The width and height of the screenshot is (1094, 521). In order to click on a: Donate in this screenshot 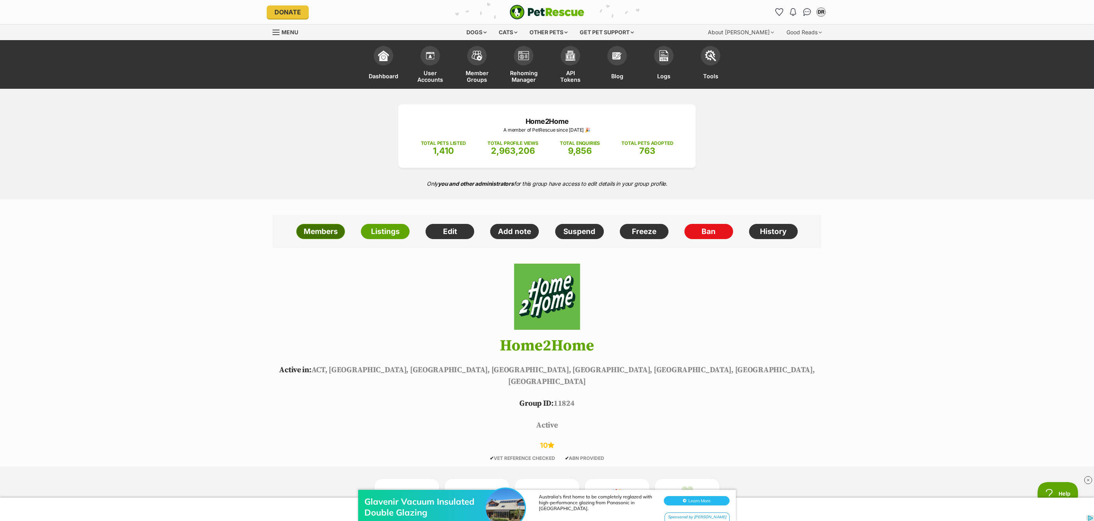, I will do `click(288, 12)`.